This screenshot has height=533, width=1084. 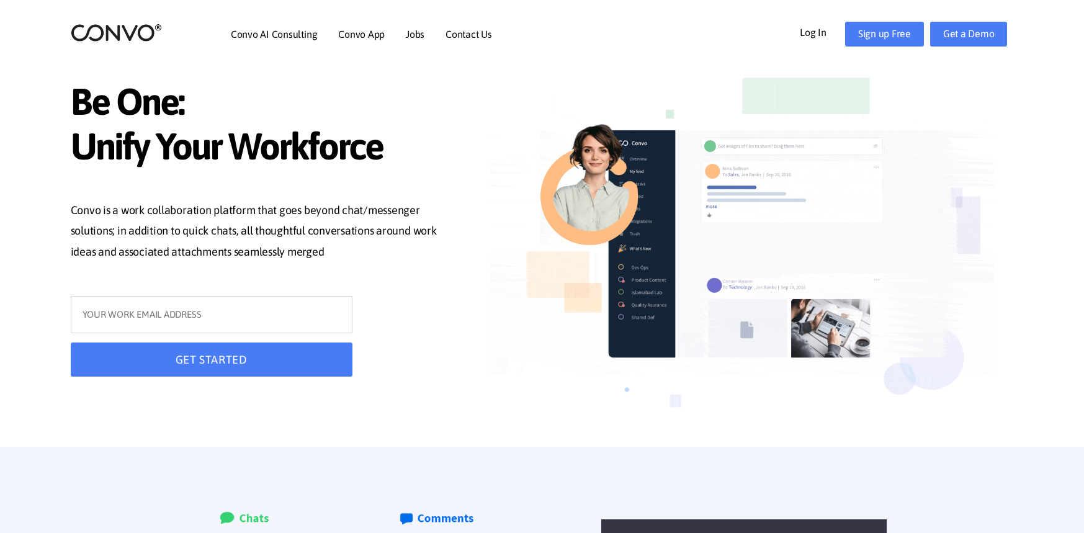 What do you see at coordinates (884, 34) in the screenshot?
I see `a: Sign up Free` at bounding box center [884, 34].